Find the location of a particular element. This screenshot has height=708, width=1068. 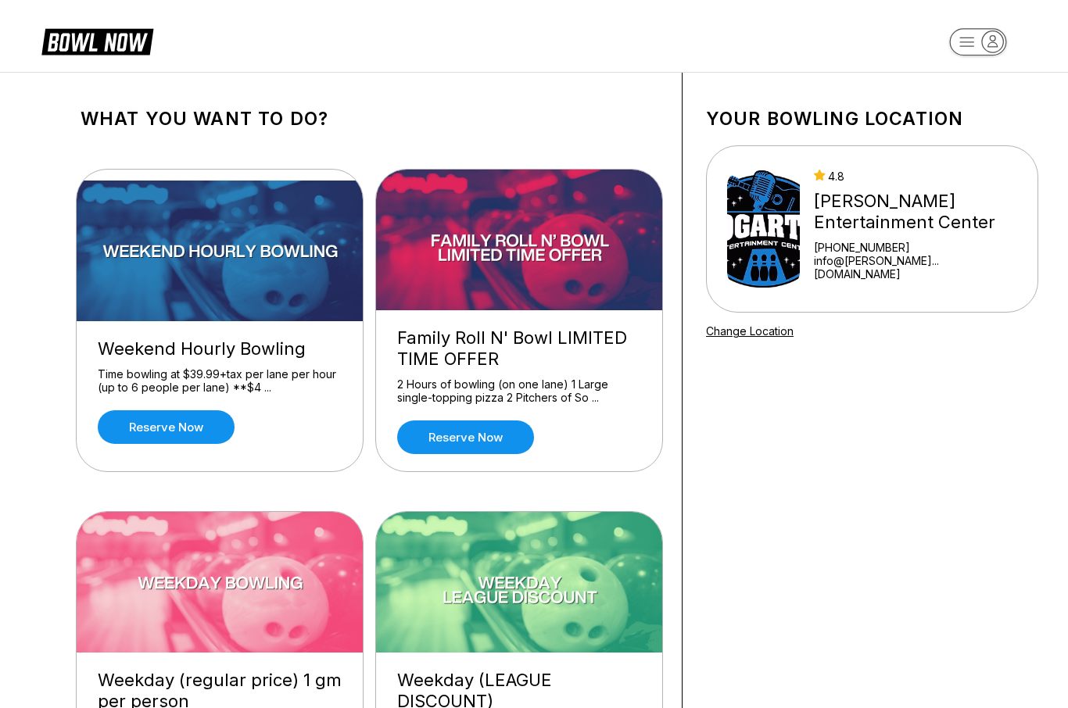

div: Family Roll N' Bowl LIMITED TIME OFFER is located at coordinates (519, 349).